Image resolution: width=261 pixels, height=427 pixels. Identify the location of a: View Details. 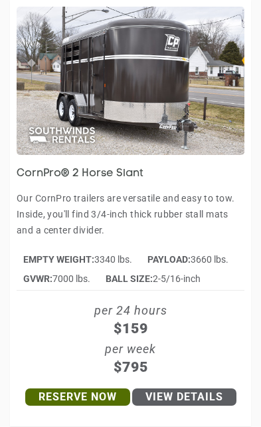
(184, 397).